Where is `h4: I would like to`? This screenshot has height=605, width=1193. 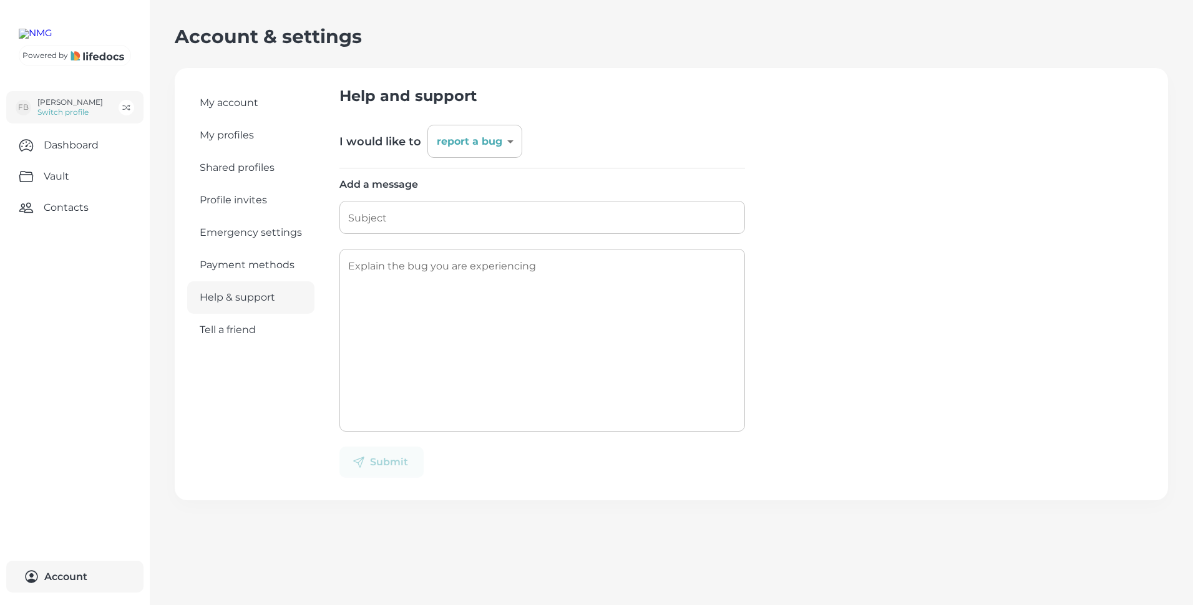
h4: I would like to is located at coordinates (380, 142).